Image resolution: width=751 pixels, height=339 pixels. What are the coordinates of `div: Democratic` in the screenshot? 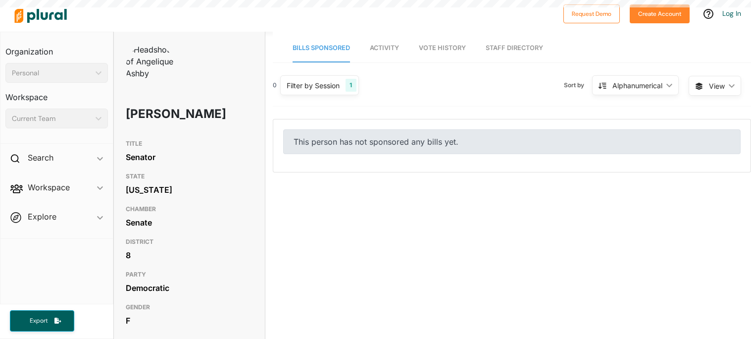 It's located at (189, 288).